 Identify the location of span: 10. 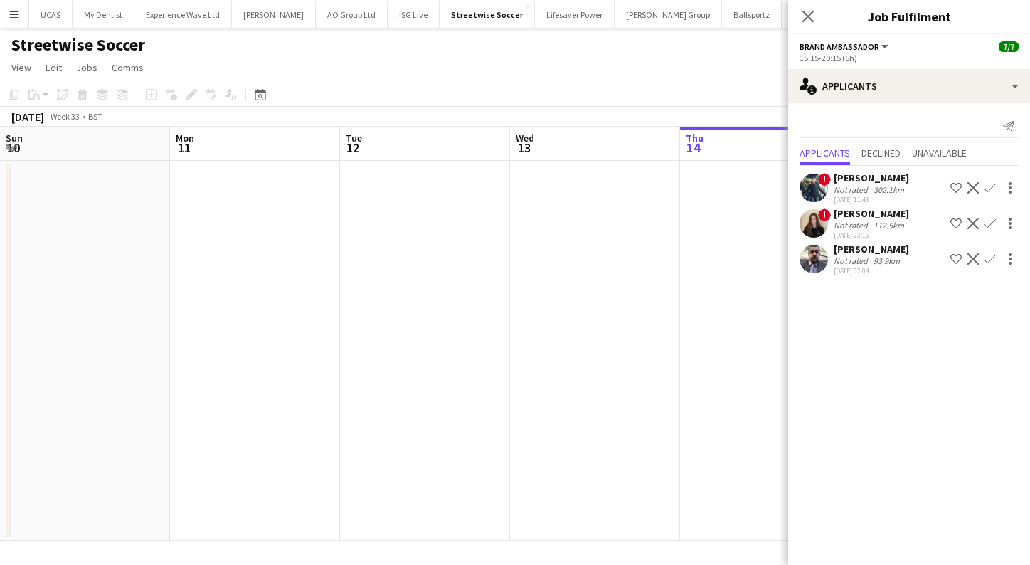
(13, 147).